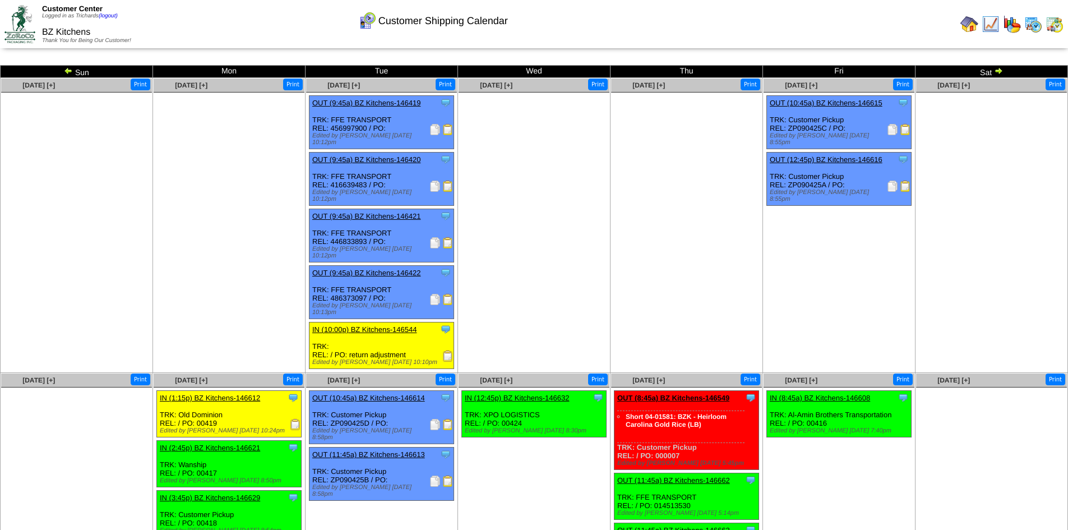 The image size is (1068, 530). I want to click on img: calendarprod.gif, so click(1033, 24).